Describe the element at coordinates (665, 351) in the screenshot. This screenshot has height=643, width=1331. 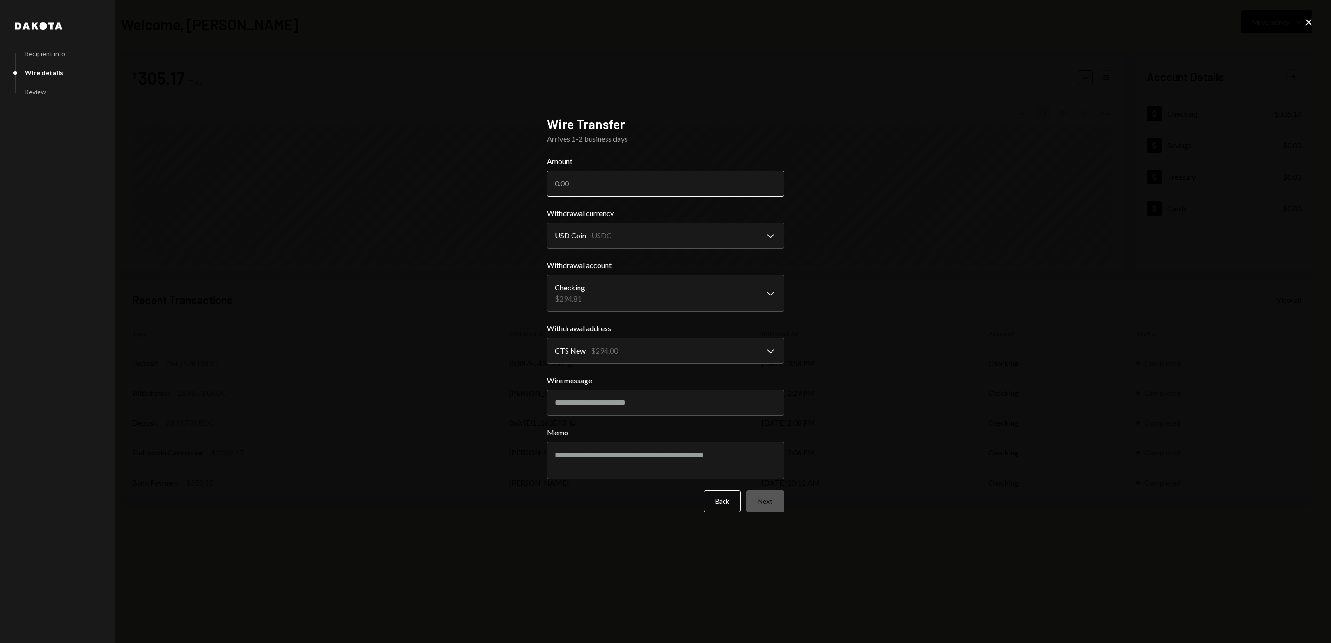
I see `button: Withdrawal address` at that location.